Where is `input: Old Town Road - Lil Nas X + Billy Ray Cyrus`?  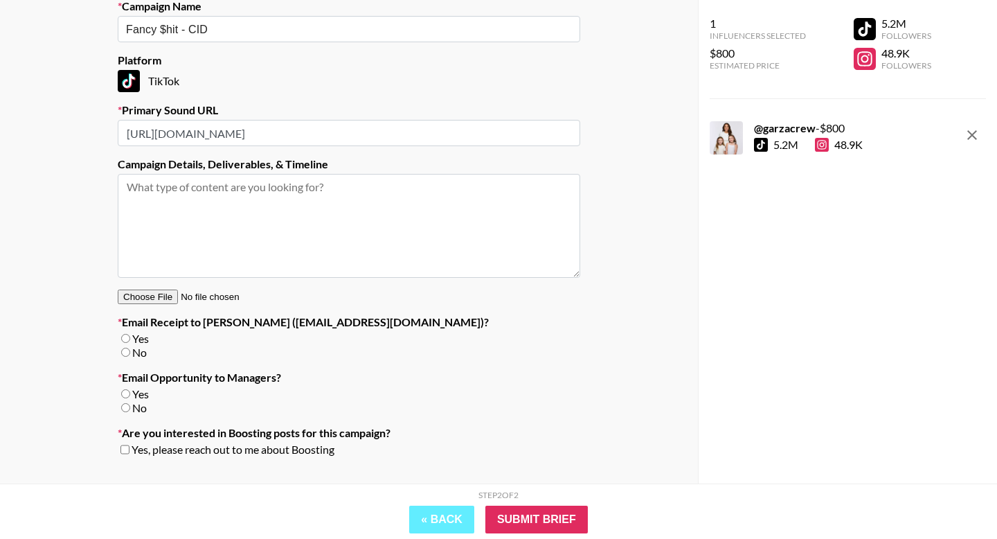
input: Old Town Road - Lil Nas X + Billy Ray Cyrus is located at coordinates (339, 29).